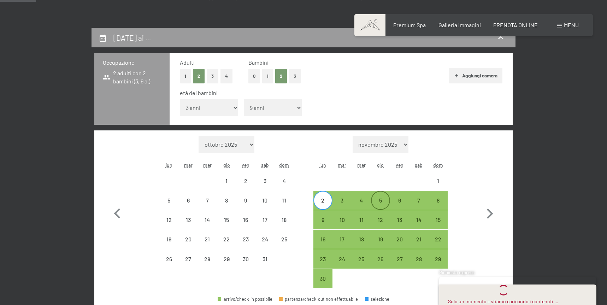 Image resolution: width=607 pixels, height=305 pixels. I want to click on div: 30, so click(323, 285).